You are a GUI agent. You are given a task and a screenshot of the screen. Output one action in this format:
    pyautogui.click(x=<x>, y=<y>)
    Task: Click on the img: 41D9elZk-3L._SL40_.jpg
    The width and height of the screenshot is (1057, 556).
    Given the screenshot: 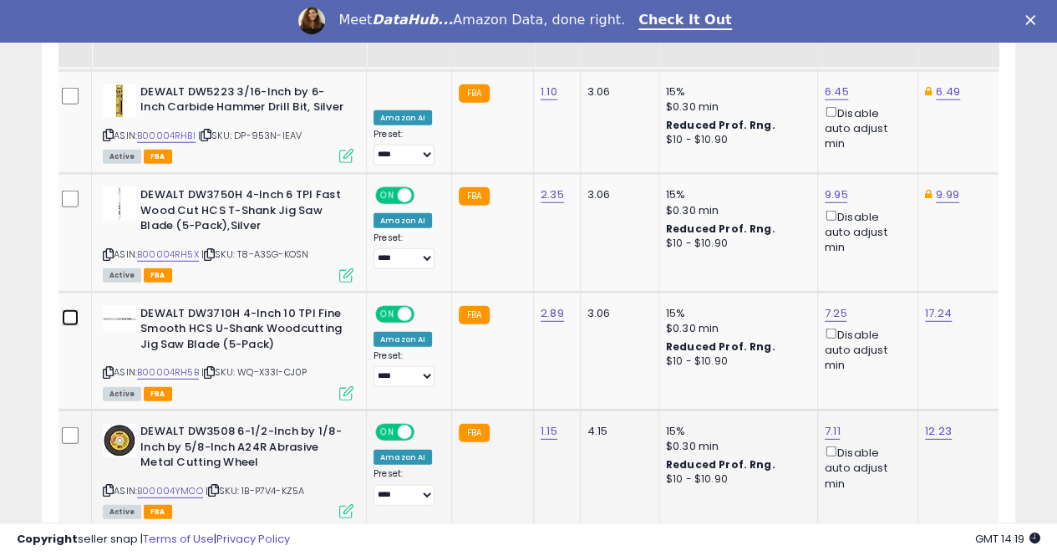 What is the action you would take?
    pyautogui.click(x=119, y=101)
    